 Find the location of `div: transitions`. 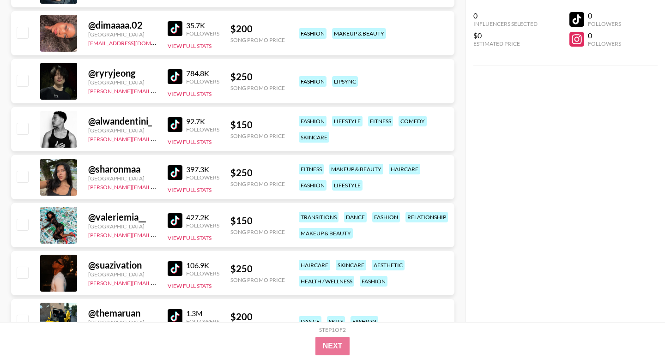

div: transitions is located at coordinates (319, 217).